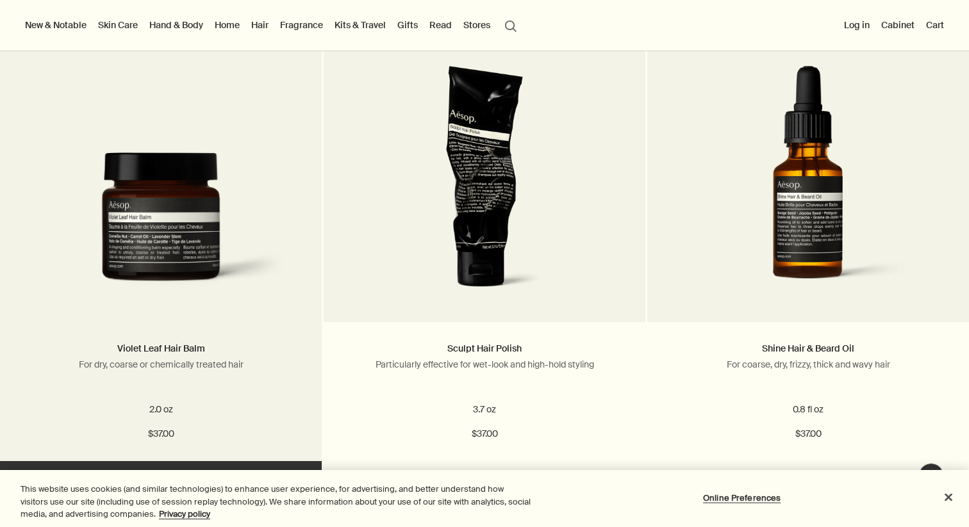 The height and width of the screenshot is (527, 969). I want to click on a: Cabinet, so click(898, 25).